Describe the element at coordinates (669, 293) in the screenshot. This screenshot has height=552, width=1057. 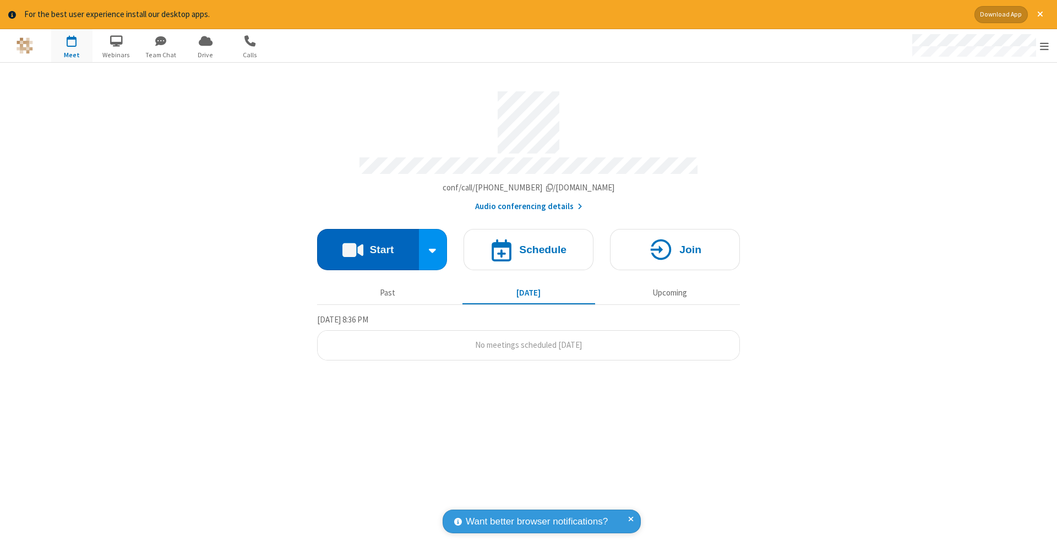
I see `button: Upcoming` at that location.